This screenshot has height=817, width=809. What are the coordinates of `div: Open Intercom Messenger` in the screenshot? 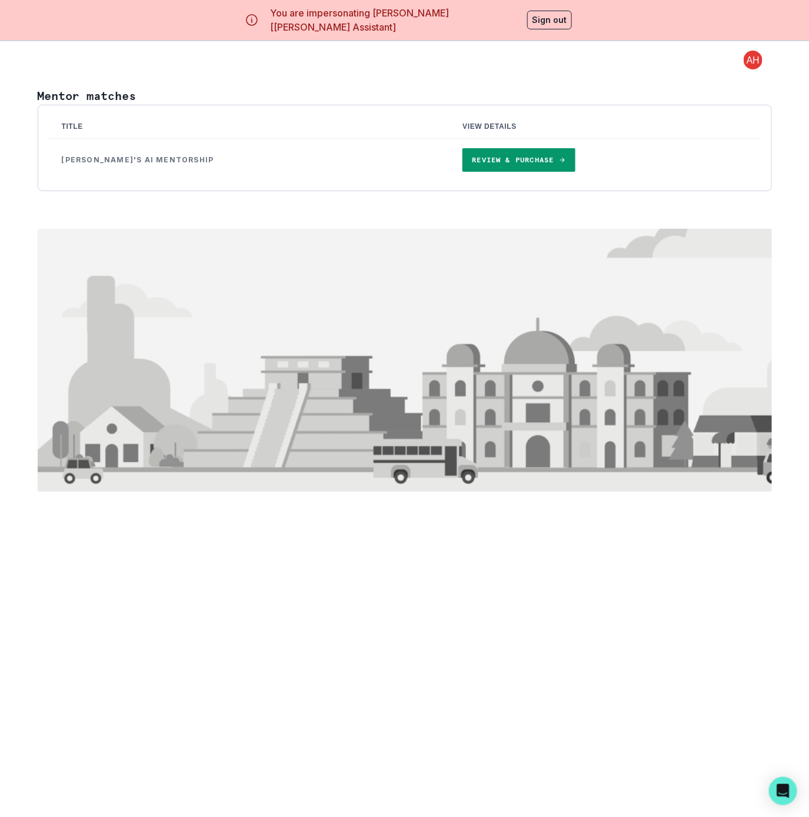 It's located at (783, 792).